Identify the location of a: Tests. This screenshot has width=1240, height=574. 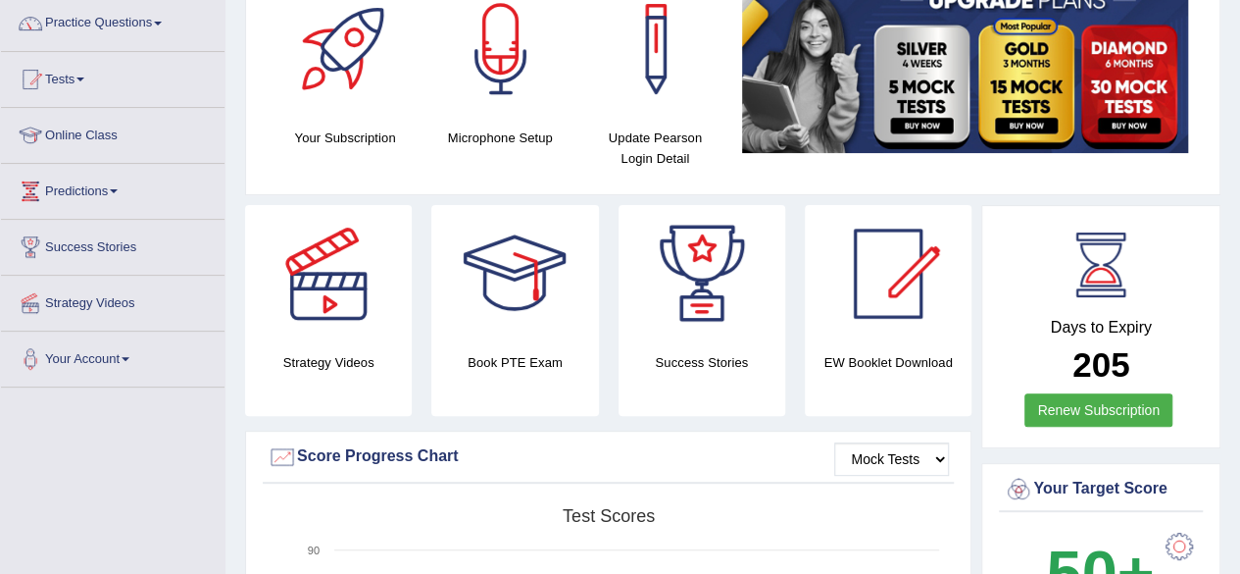
(113, 76).